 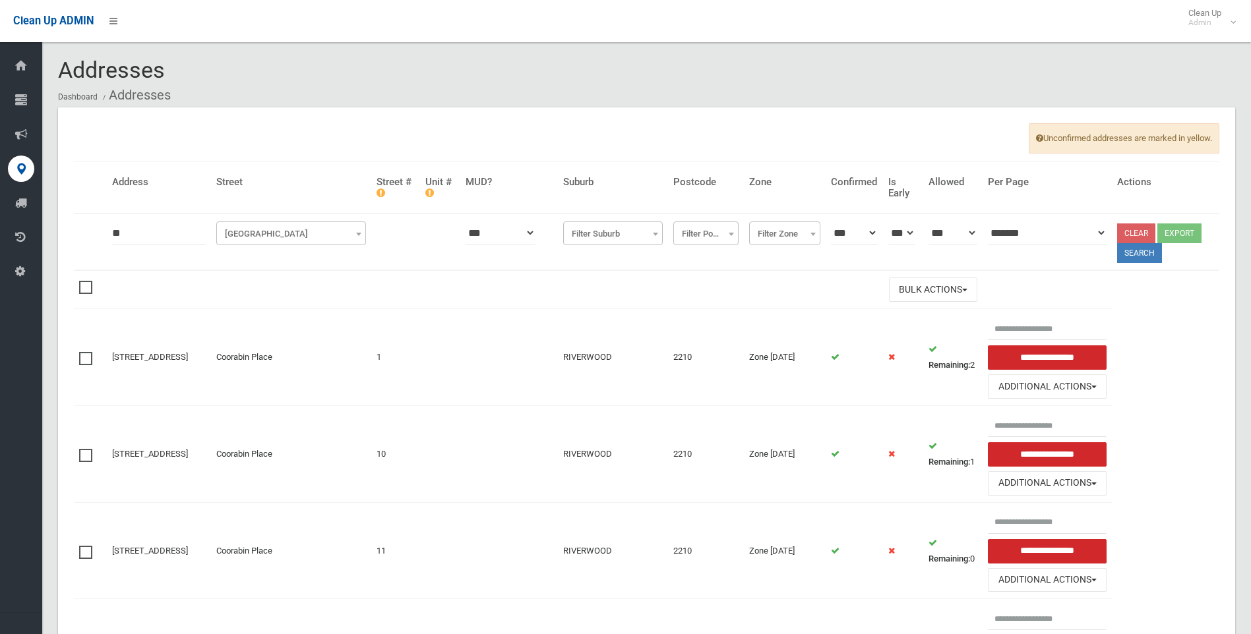 I want to click on h4: Actions, so click(x=1165, y=182).